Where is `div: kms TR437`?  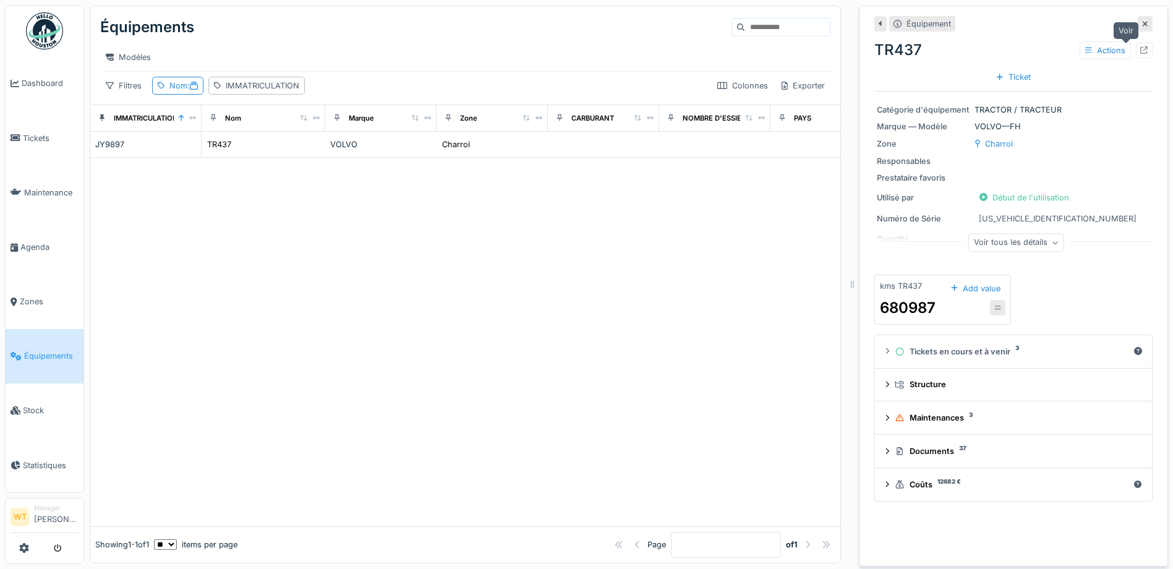
div: kms TR437 is located at coordinates (901, 286).